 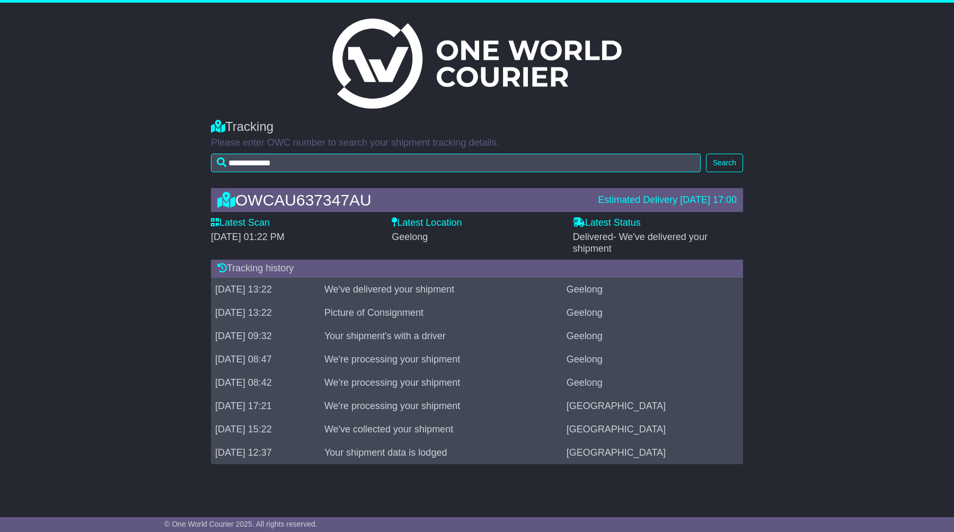 I want to click on div: OWCAU637347AU, so click(x=402, y=200).